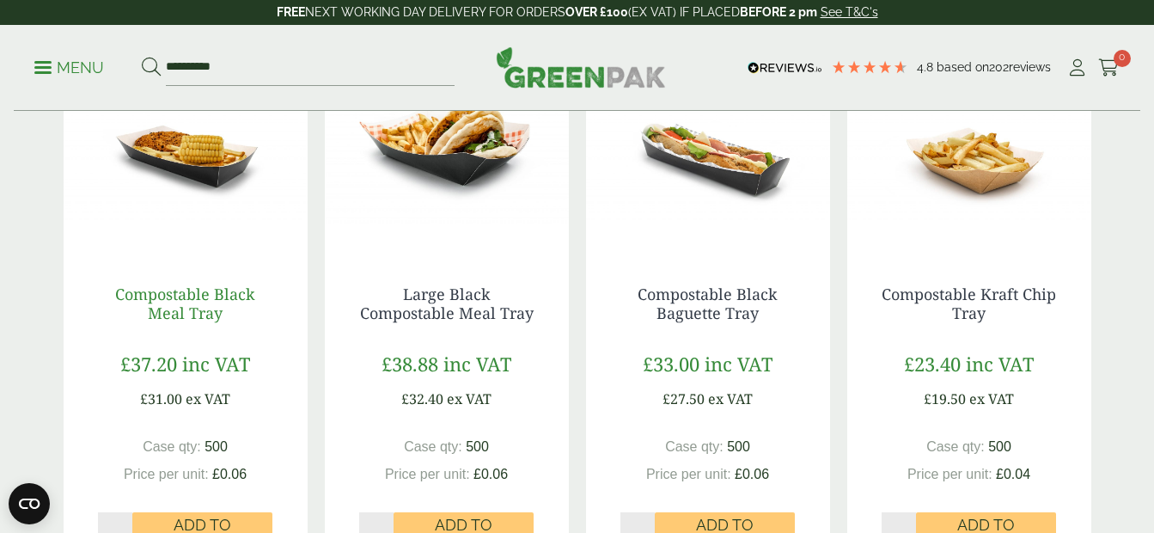 This screenshot has height=533, width=1154. Describe the element at coordinates (447, 143) in the screenshot. I see `img: IMG_5692` at that location.